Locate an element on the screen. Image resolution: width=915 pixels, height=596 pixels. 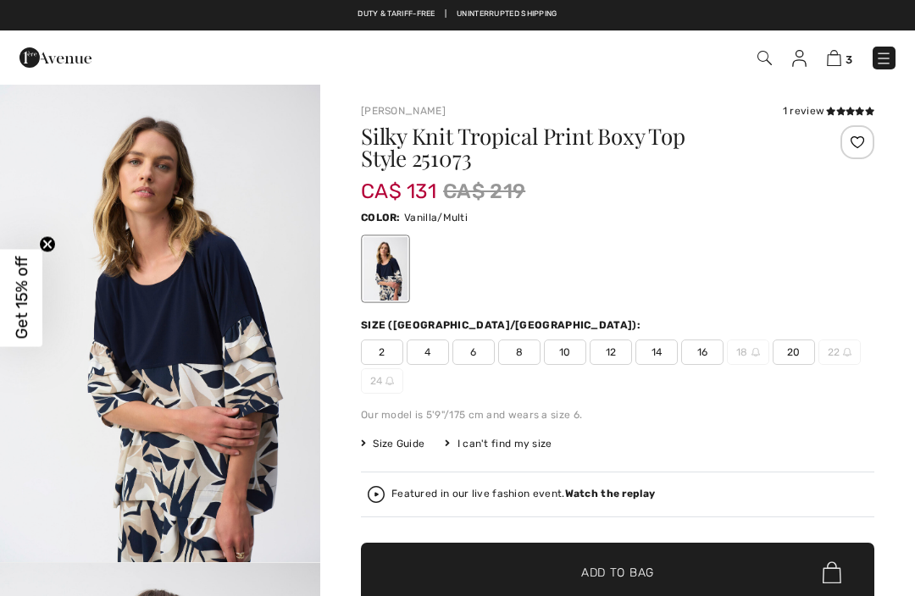
img: Watch the replay is located at coordinates (376, 495).